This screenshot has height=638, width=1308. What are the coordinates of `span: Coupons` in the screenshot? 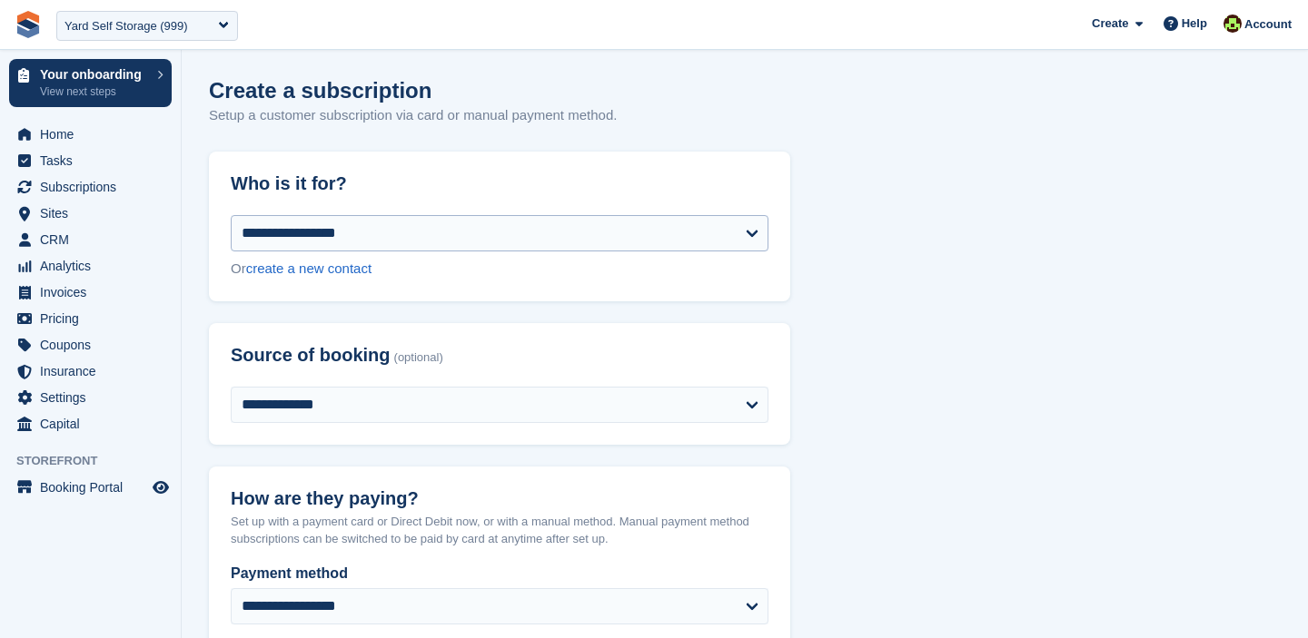 It's located at (94, 345).